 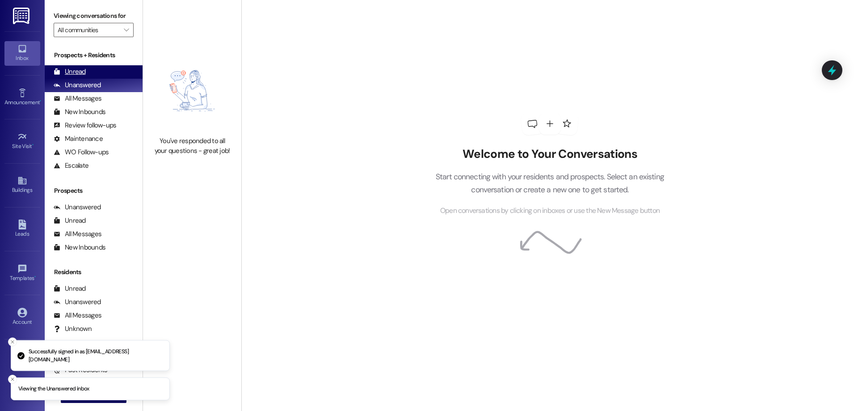 I want to click on a: Buildings, so click(x=22, y=185).